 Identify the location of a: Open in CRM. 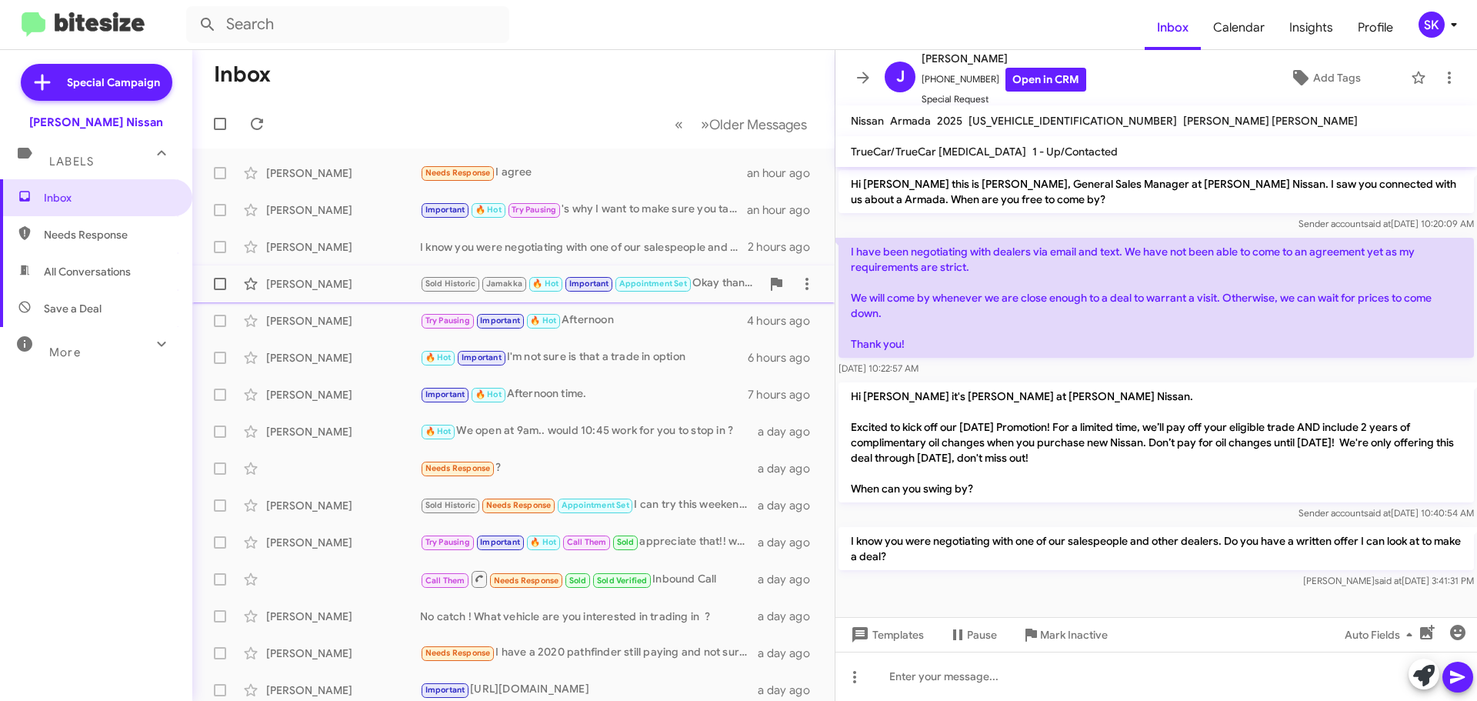
(1045, 79).